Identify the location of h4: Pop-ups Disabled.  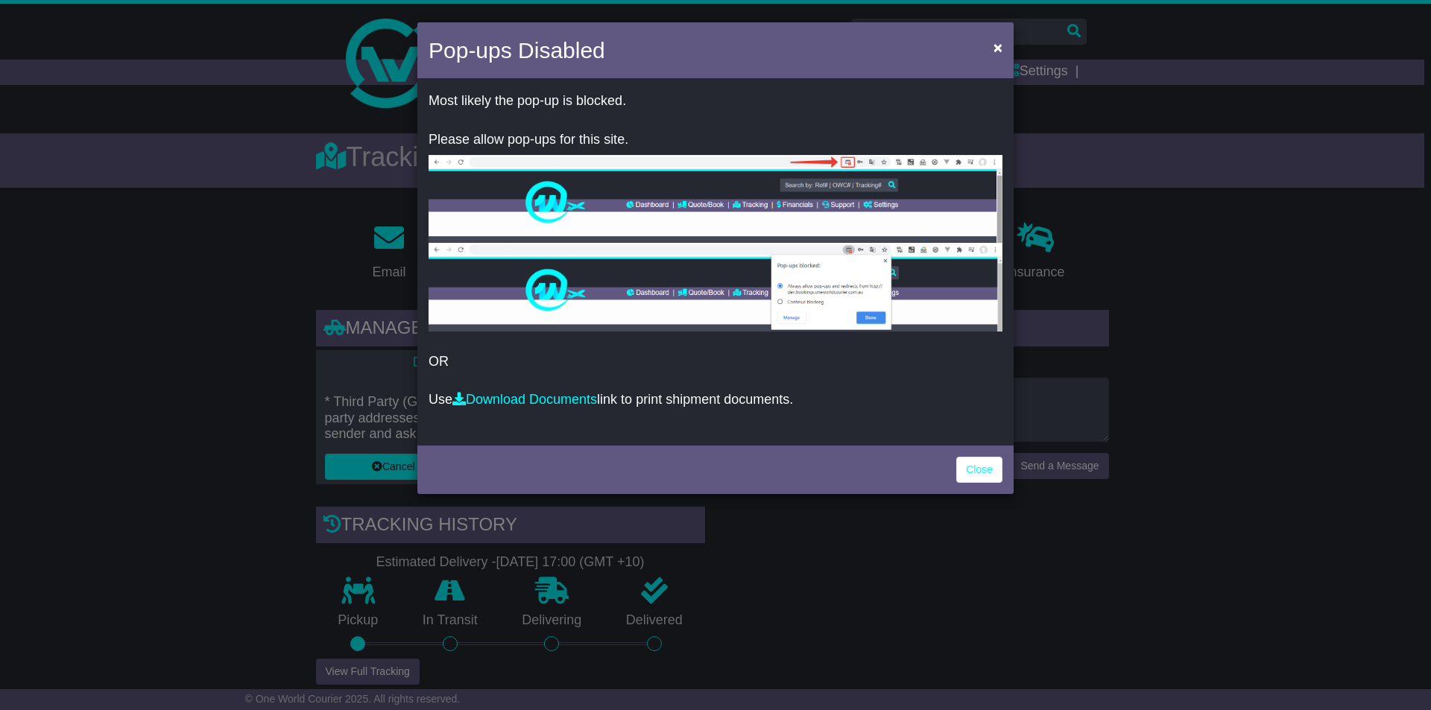
(517, 50).